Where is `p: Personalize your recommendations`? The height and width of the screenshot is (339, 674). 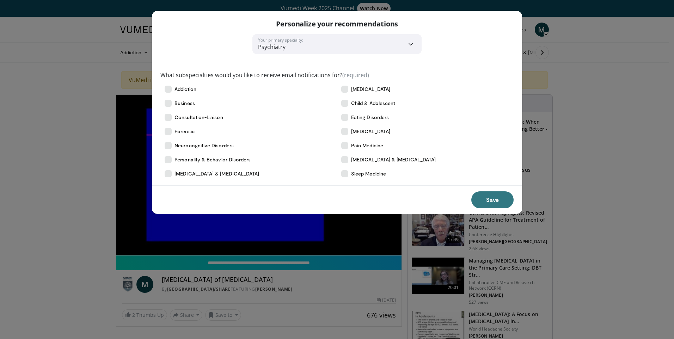 p: Personalize your recommendations is located at coordinates (337, 24).